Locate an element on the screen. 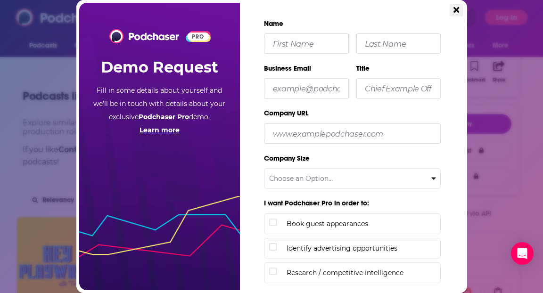  img: Podchaser - Follow, Share and Rate Podcasts is located at coordinates (144, 36).